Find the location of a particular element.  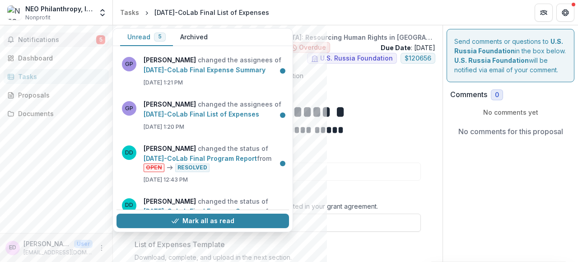

h2: Comments is located at coordinates (468, 94).